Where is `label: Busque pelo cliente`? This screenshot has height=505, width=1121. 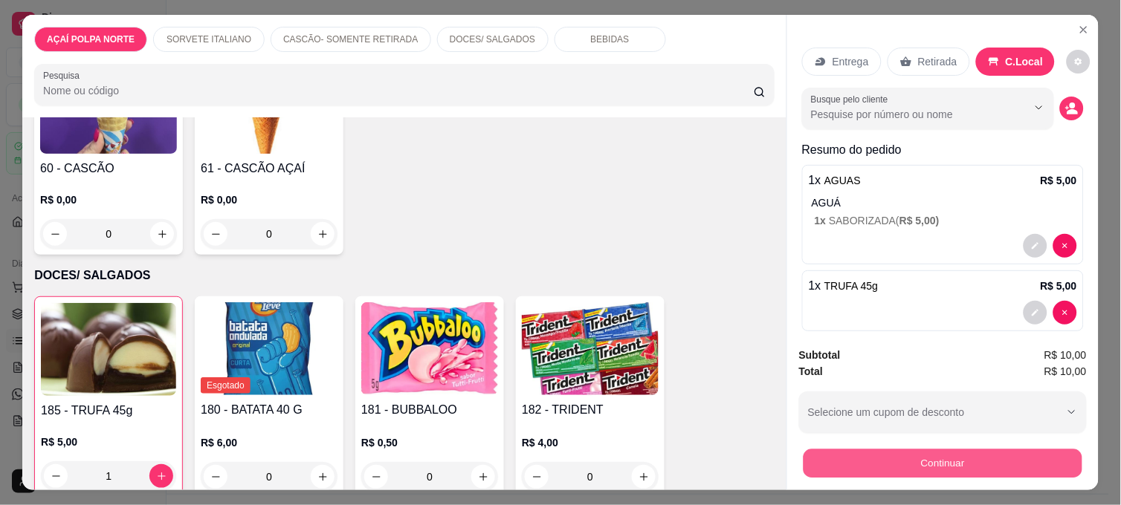 label: Busque pelo cliente is located at coordinates (852, 99).